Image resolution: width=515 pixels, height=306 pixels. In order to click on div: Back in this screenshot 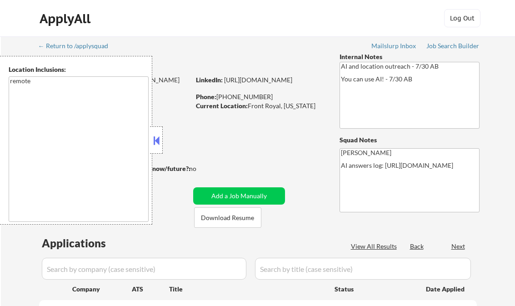, I will do `click(417, 246)`.